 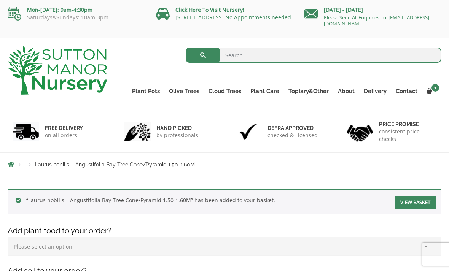 What do you see at coordinates (408, 124) in the screenshot?
I see `h6: Price promise` at bounding box center [408, 124].